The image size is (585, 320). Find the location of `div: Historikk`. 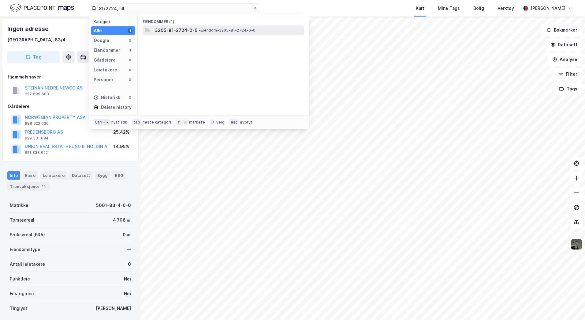

div: Historikk is located at coordinates (107, 97).